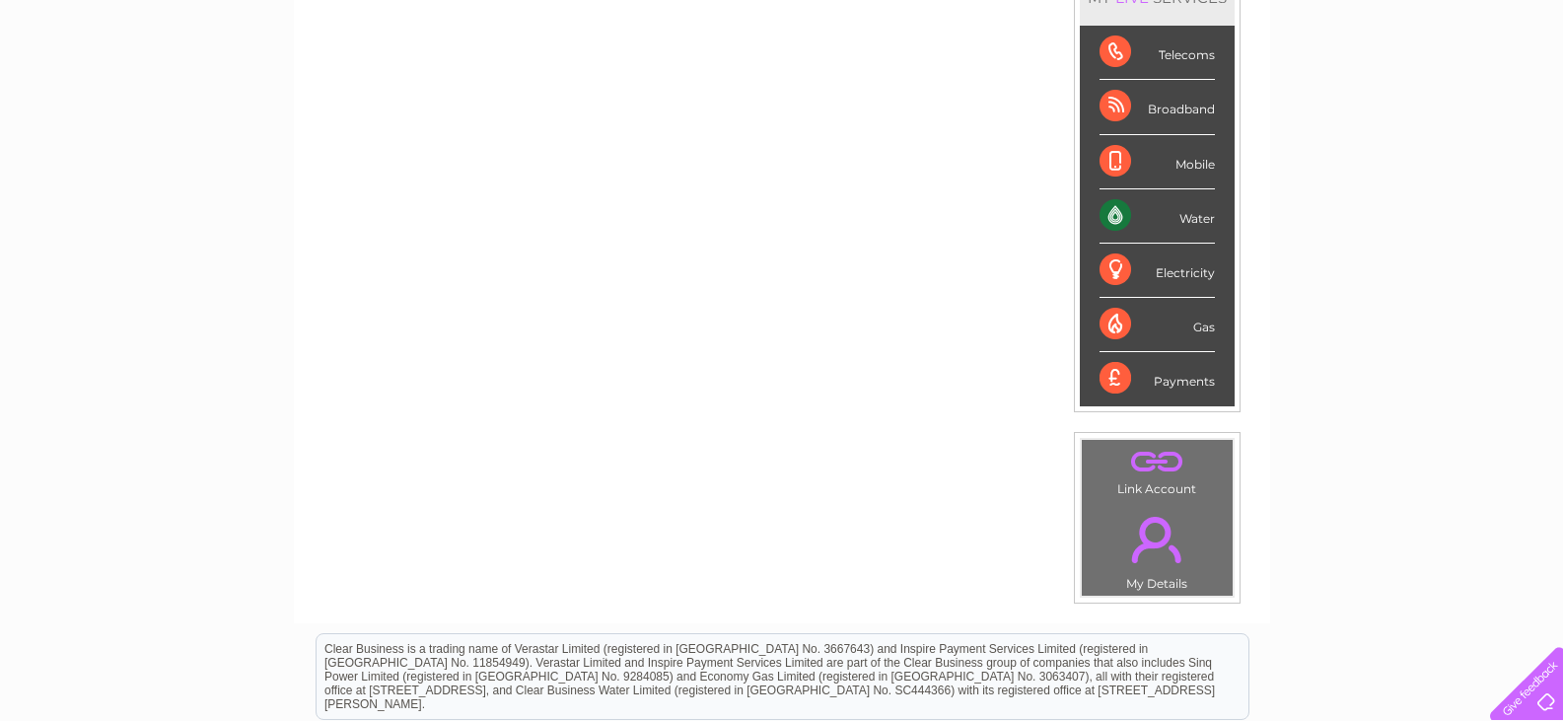 This screenshot has width=1563, height=721. I want to click on a: Log out, so click(1521, 91).